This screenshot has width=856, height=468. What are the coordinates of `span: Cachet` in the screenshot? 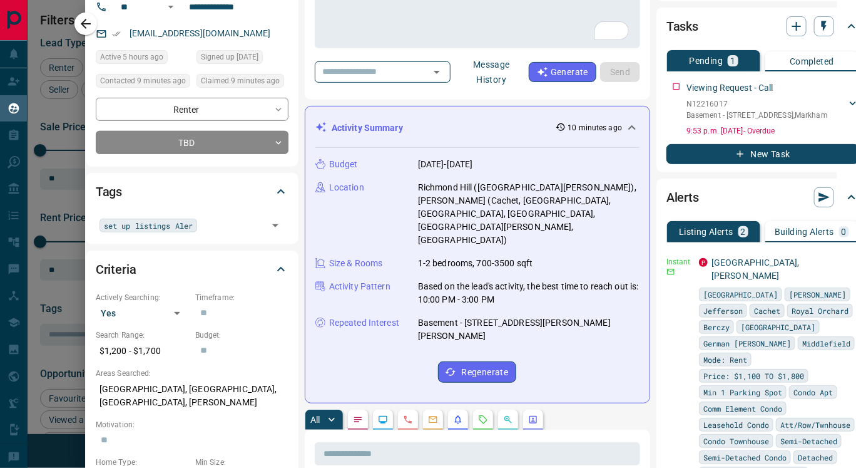 It's located at (767, 310).